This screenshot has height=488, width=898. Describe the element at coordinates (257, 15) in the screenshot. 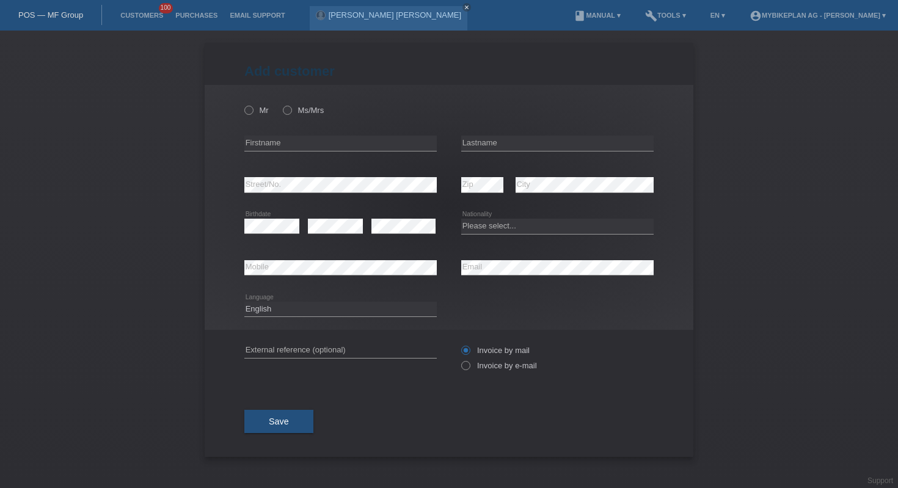

I see `a: Email Support` at that location.